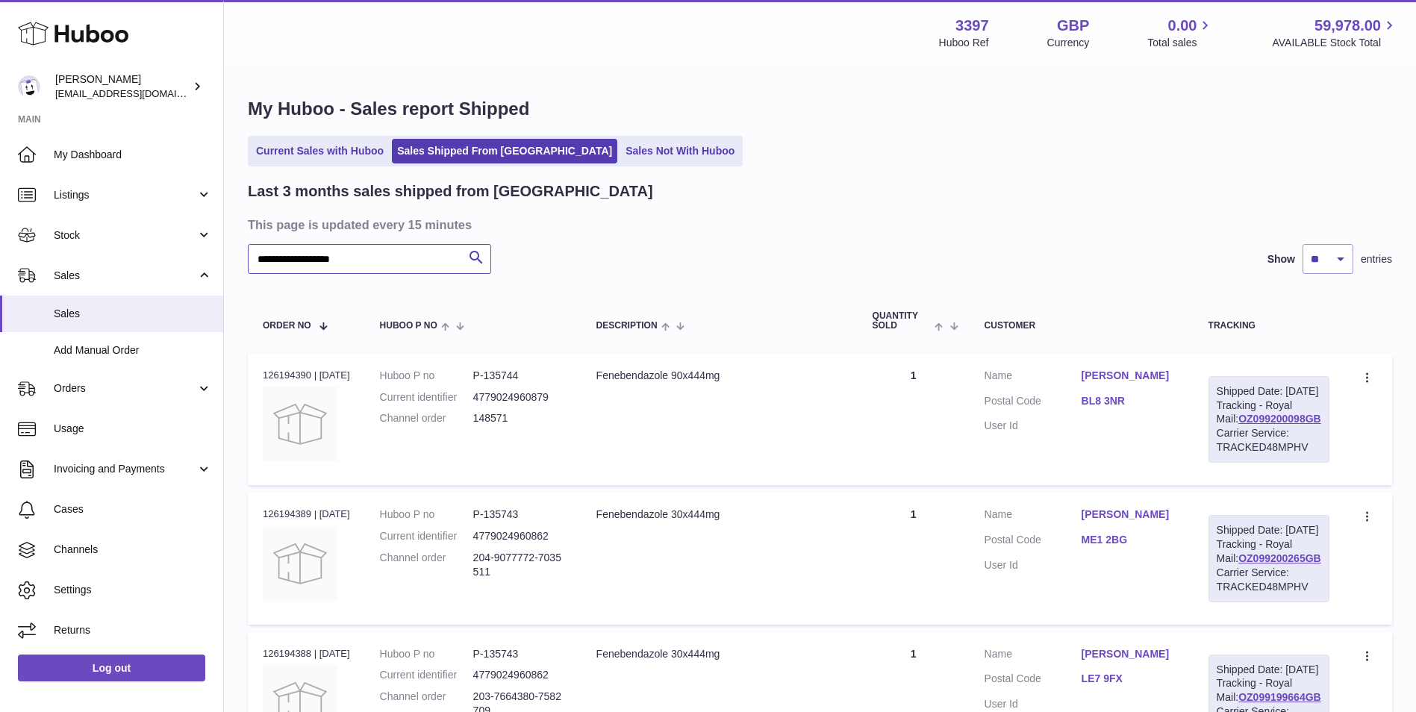 Image resolution: width=1416 pixels, height=712 pixels. Describe the element at coordinates (133, 154) in the screenshot. I see `span: My Dashboard` at that location.